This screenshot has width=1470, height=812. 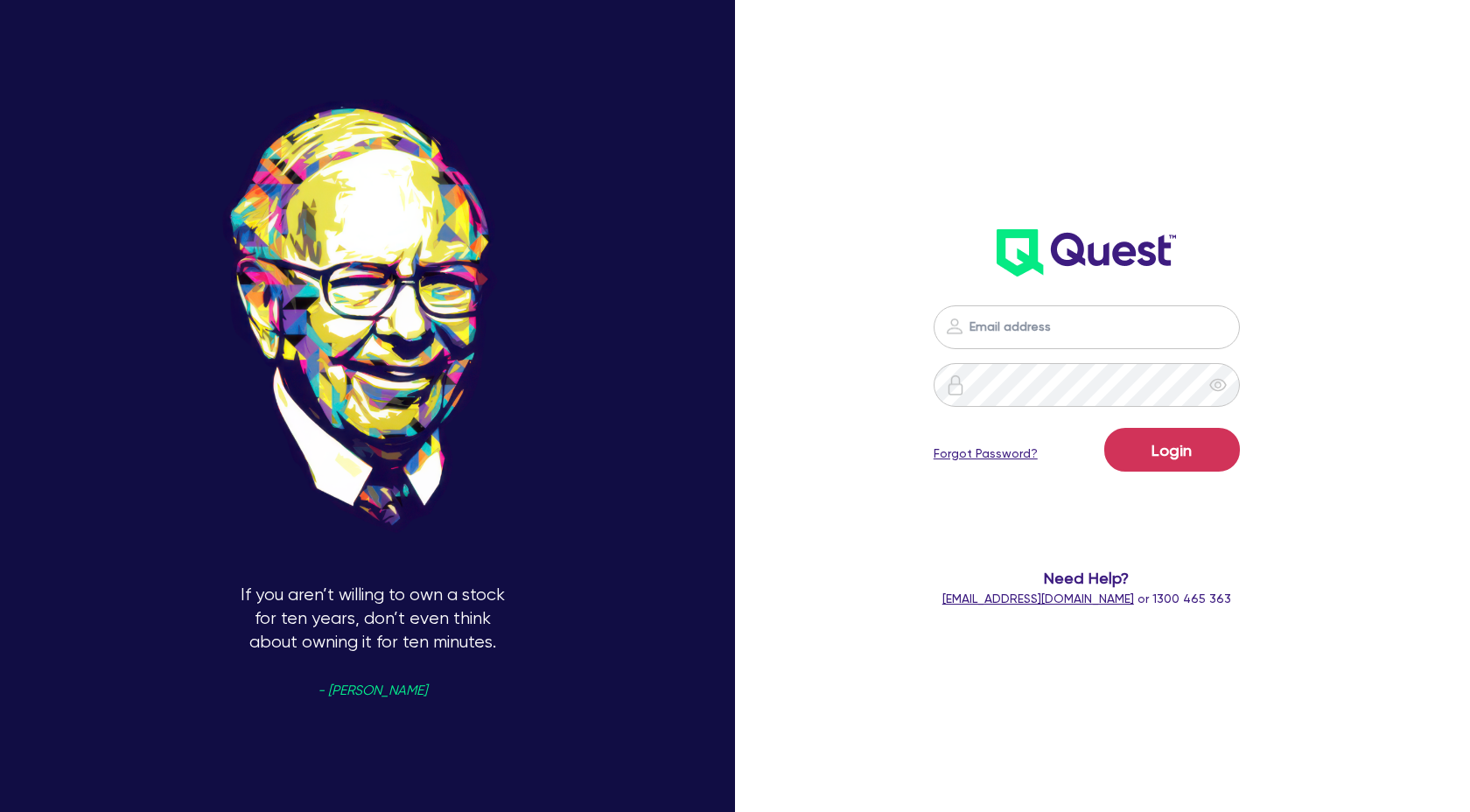 I want to click on button: Login, so click(x=1172, y=450).